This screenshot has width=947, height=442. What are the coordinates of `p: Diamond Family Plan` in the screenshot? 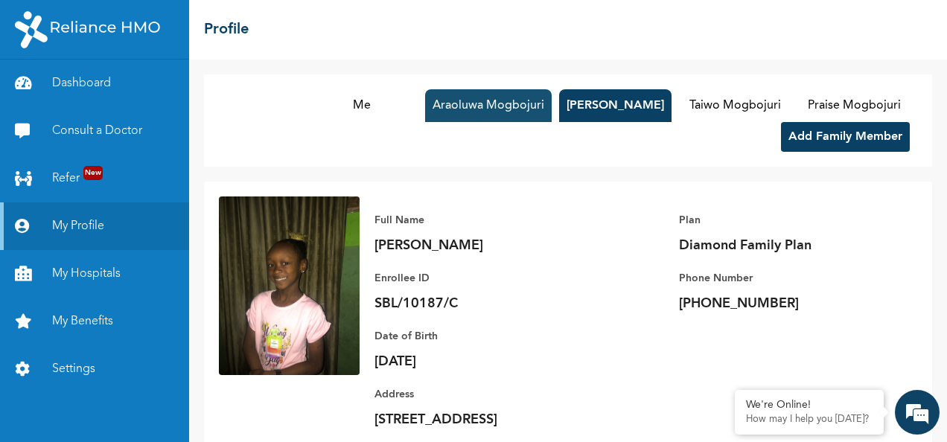 It's located at (783, 246).